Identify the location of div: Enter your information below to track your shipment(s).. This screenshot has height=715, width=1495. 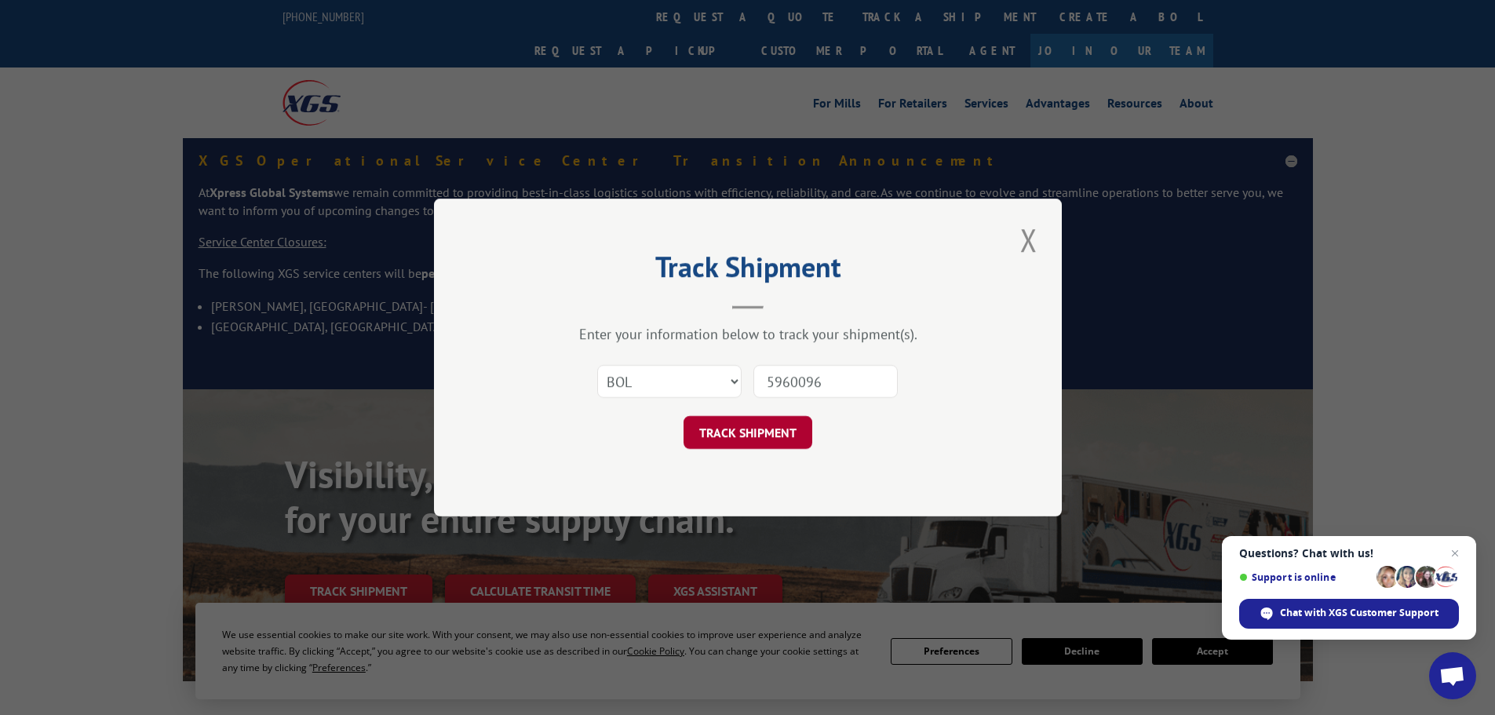
(748, 334).